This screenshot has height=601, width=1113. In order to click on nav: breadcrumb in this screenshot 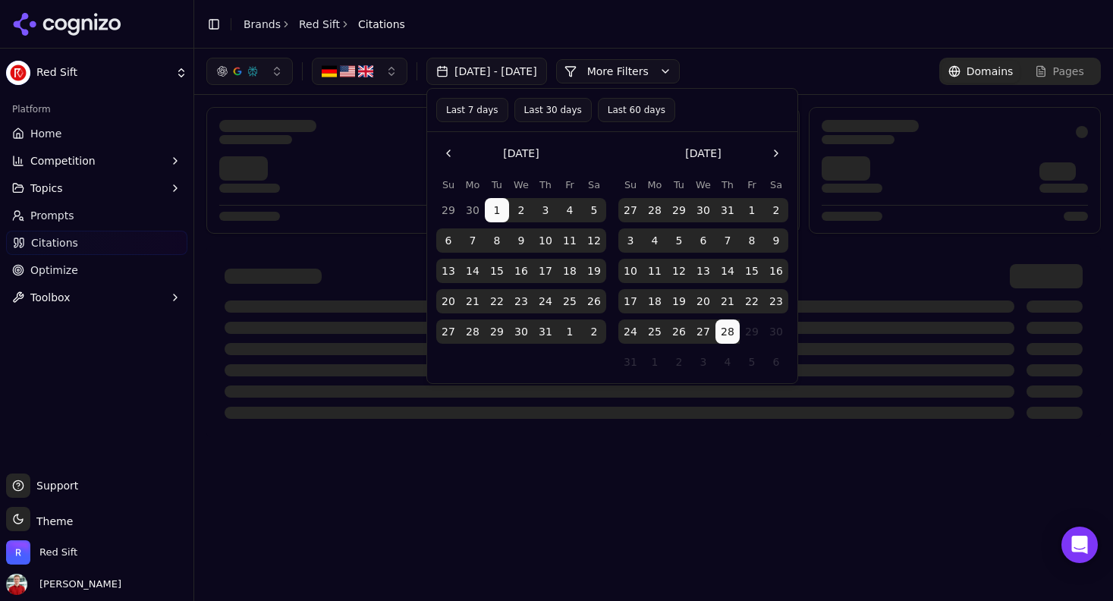, I will do `click(324, 24)`.